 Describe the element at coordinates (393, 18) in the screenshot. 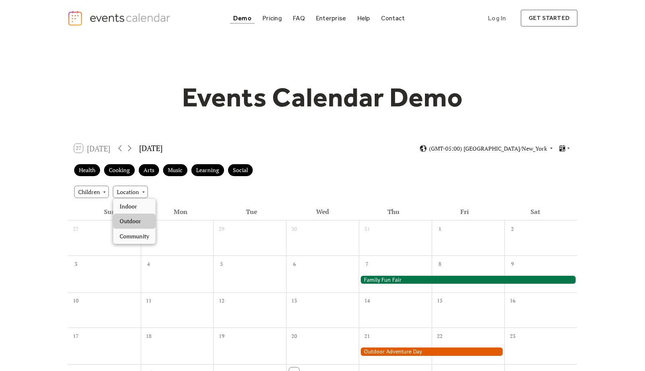

I see `a: Contact` at that location.